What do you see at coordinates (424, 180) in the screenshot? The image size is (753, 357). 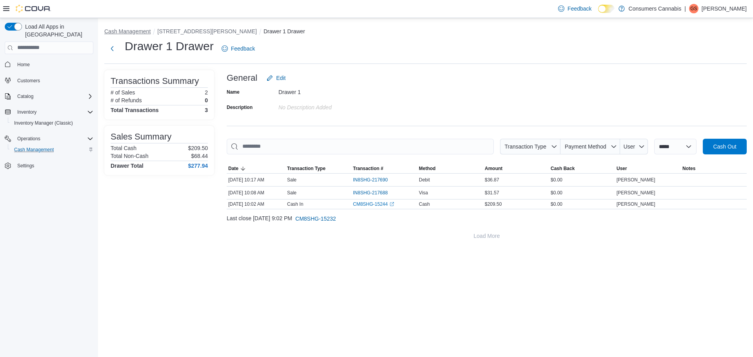 I see `span: Debit` at bounding box center [424, 180].